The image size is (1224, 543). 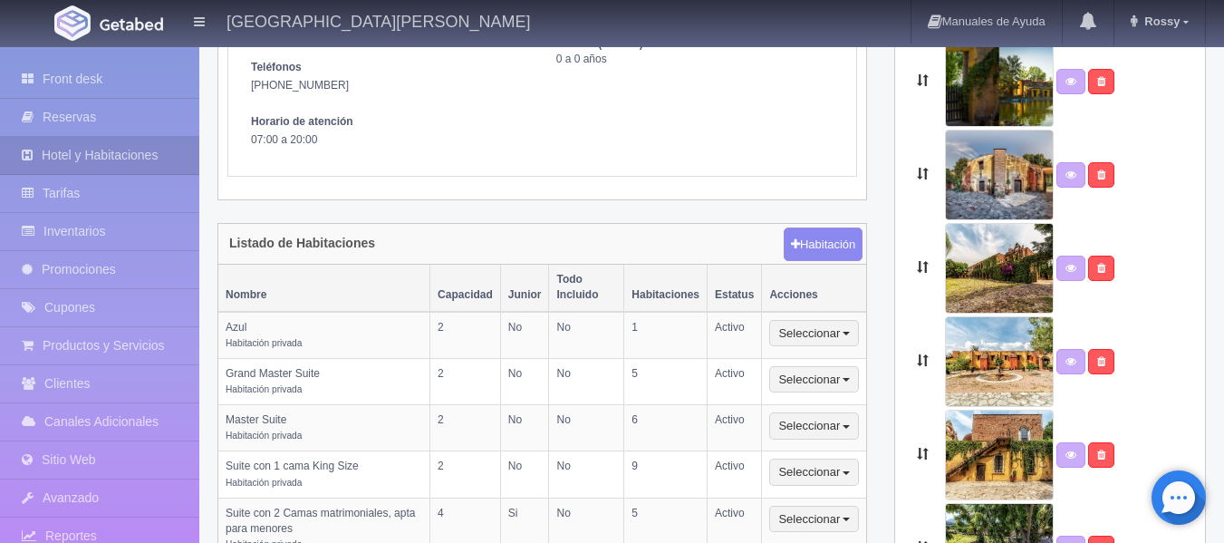 I want to click on td: 9, so click(x=666, y=474).